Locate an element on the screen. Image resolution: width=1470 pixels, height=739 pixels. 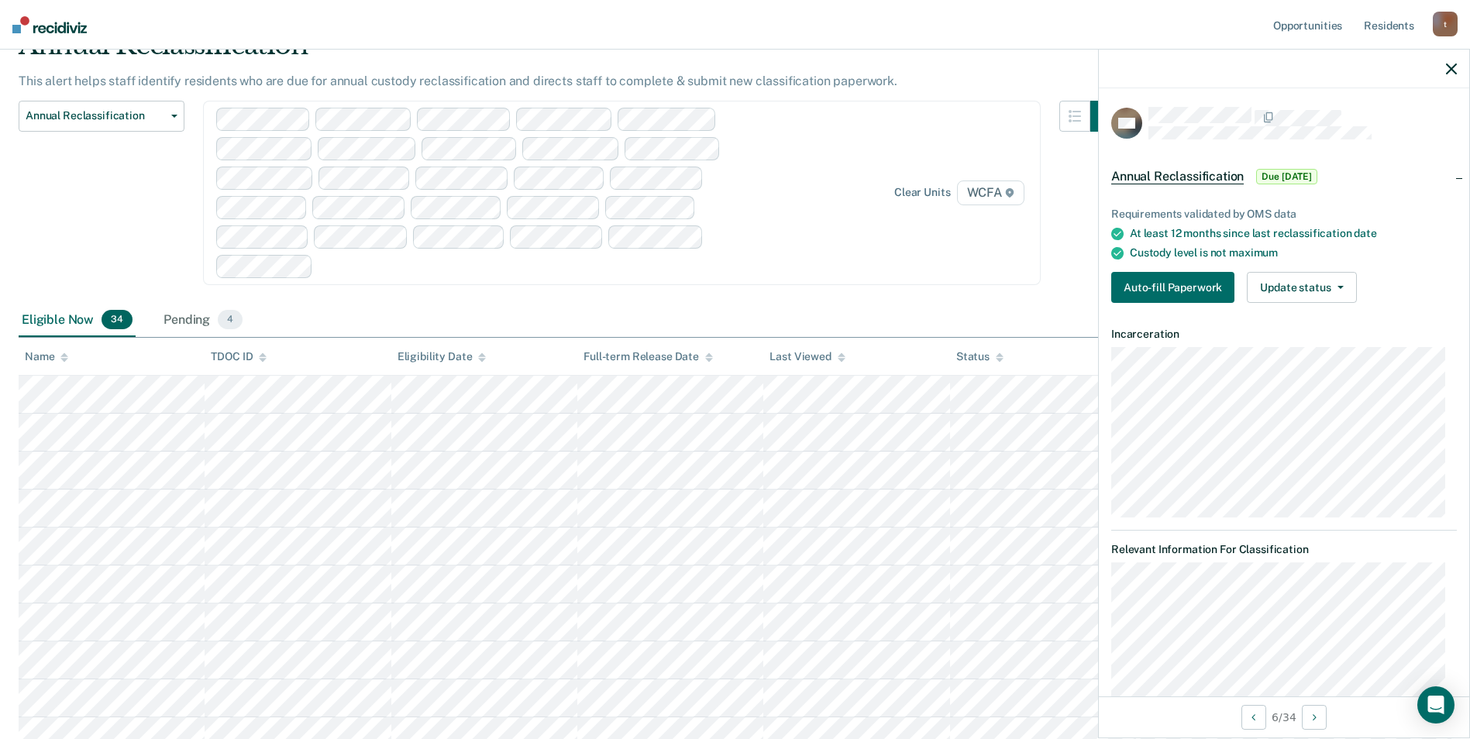
button: Auto-fill Paperwork is located at coordinates (1173, 288).